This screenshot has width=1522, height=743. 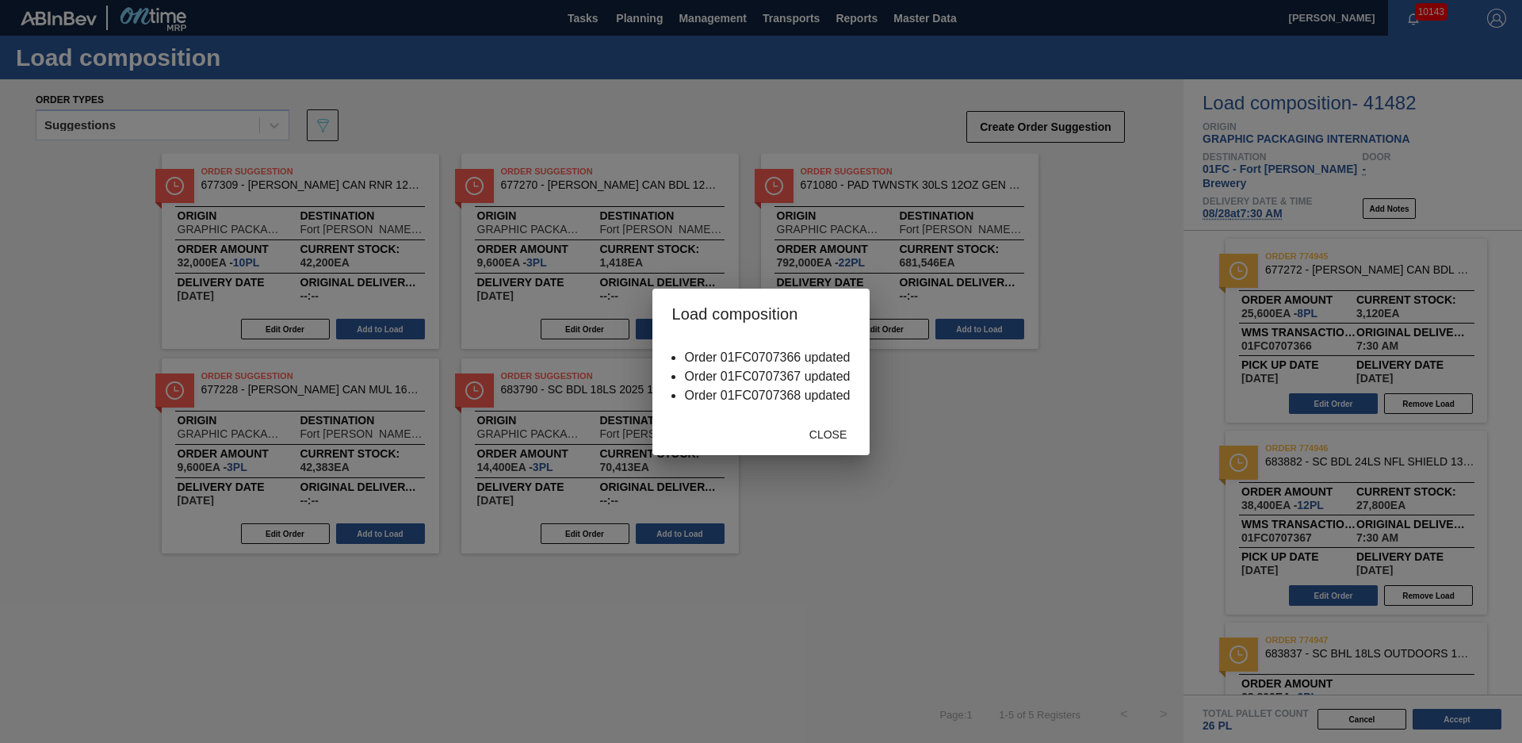 What do you see at coordinates (766, 395) in the screenshot?
I see `li: Order 01FC0707368 updated` at bounding box center [766, 395].